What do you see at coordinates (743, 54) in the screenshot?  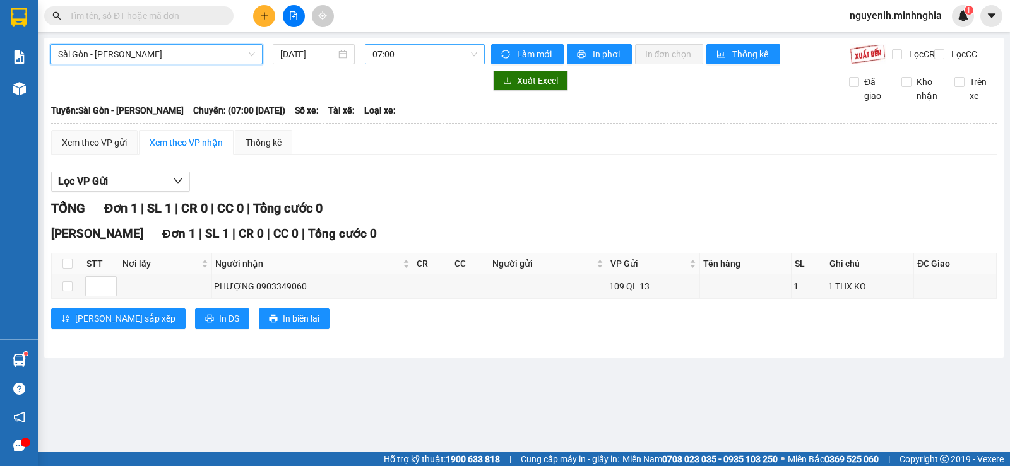 I see `button: bar-chartThống kê` at bounding box center [743, 54].